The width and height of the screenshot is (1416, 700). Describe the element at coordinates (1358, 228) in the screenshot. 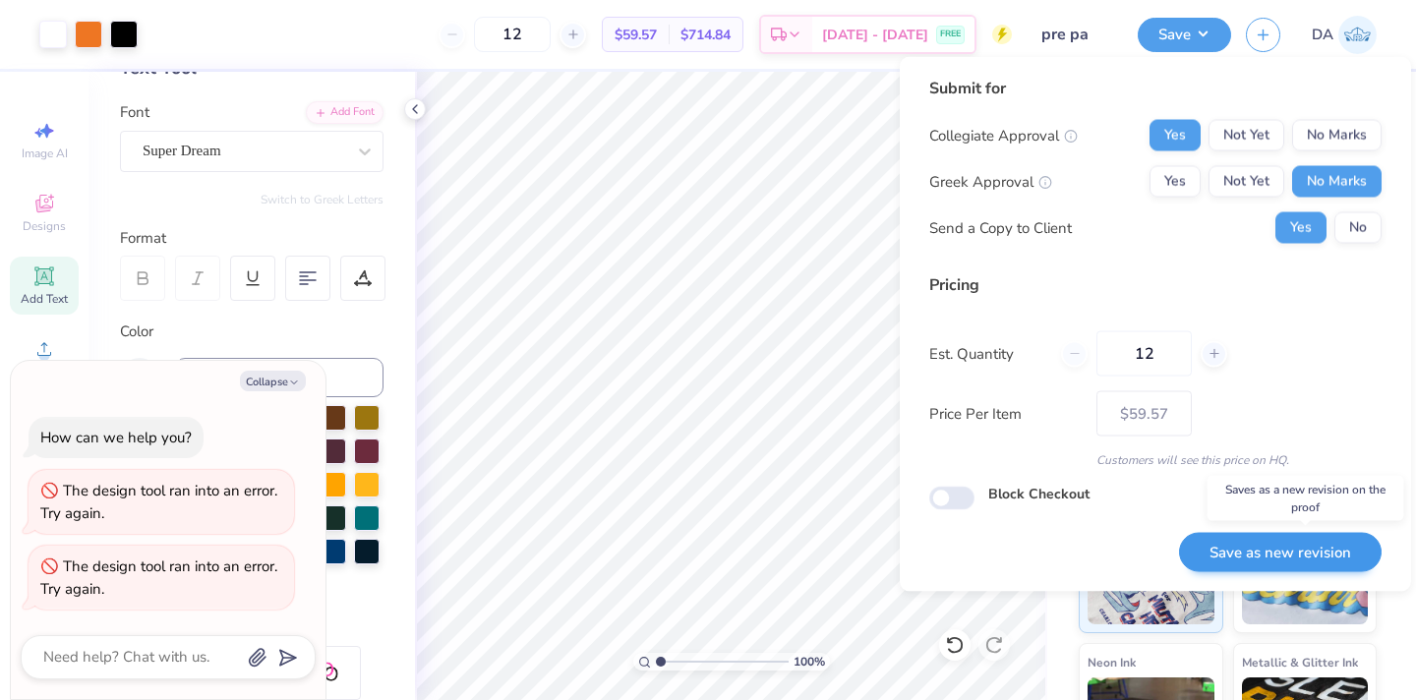

I see `button: No` at that location.